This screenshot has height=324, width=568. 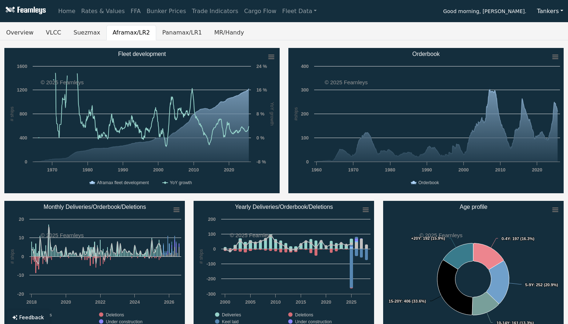 What do you see at coordinates (260, 138) in the screenshot?
I see `text: 0 %` at bounding box center [260, 138].